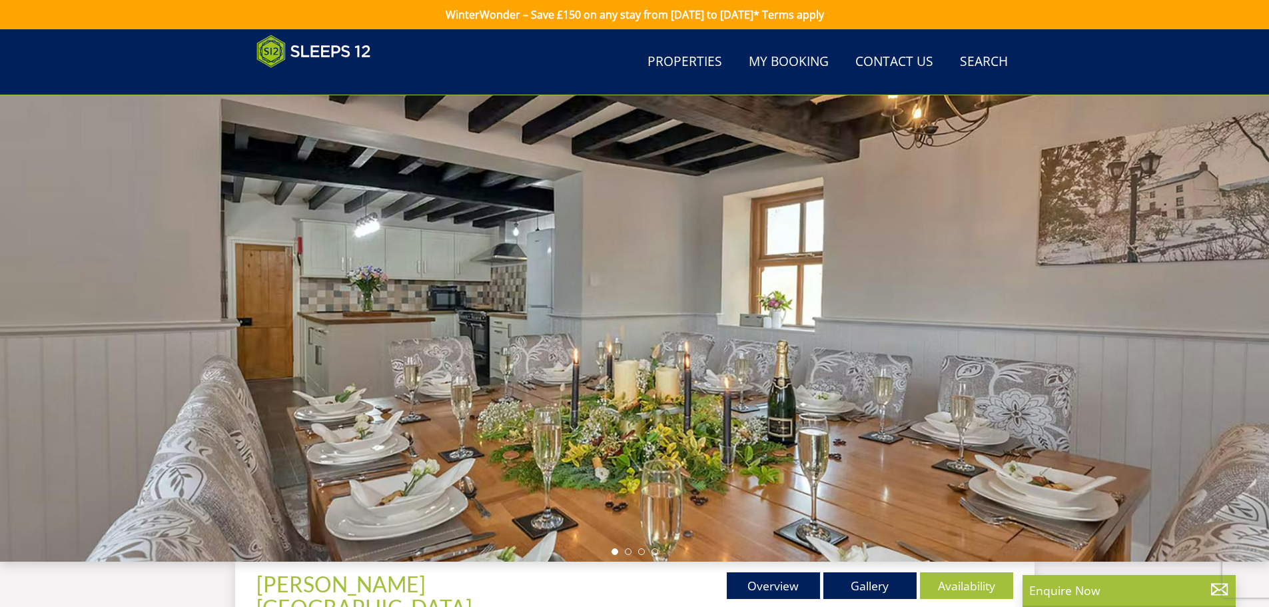 The image size is (1269, 607). Describe the element at coordinates (789, 62) in the screenshot. I see `a: My Booking` at that location.